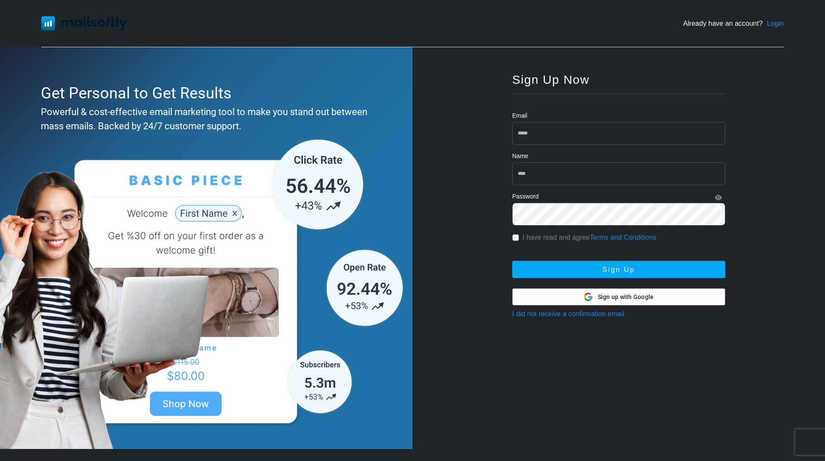 This screenshot has height=461, width=825. I want to click on label: Email, so click(519, 116).